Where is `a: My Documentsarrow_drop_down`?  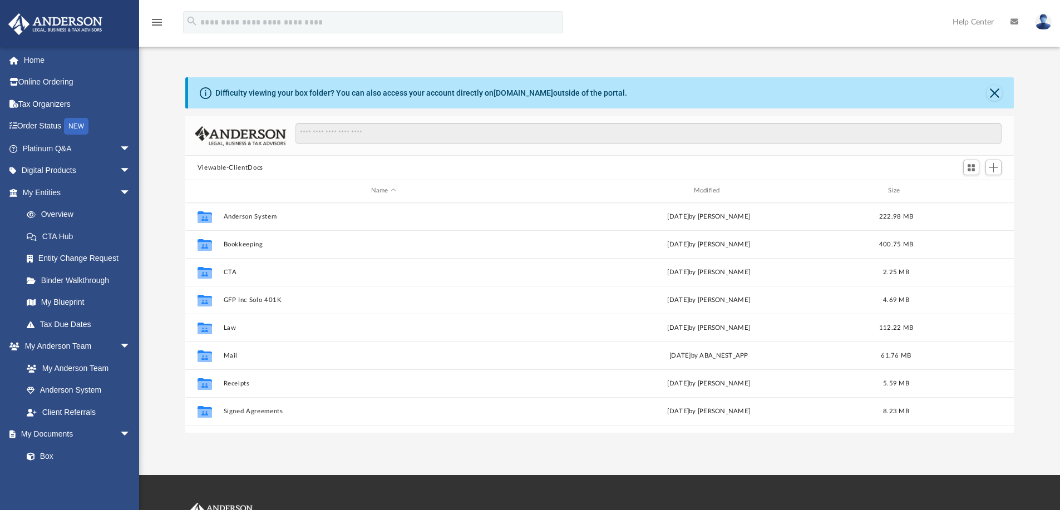 a: My Documentsarrow_drop_down is located at coordinates (75, 434).